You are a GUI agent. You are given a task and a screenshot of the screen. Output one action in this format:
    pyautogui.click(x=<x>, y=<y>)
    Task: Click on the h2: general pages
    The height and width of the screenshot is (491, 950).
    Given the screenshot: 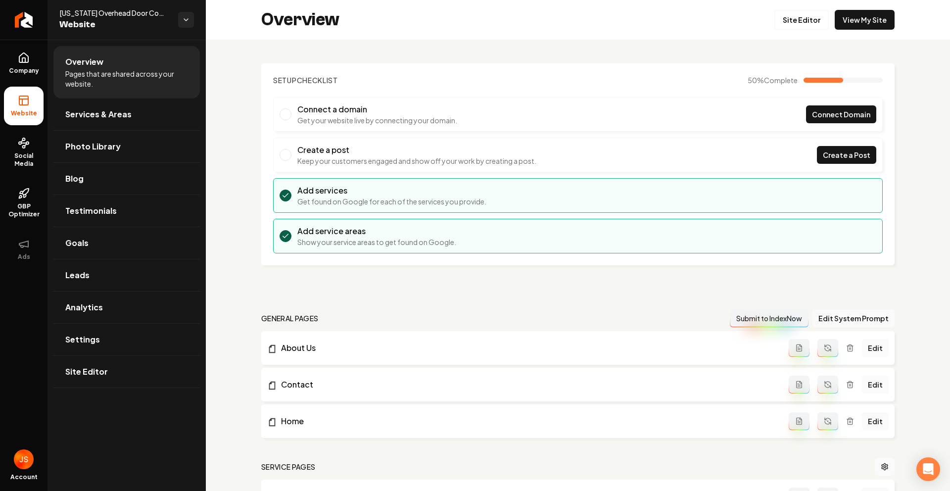 What is the action you would take?
    pyautogui.click(x=290, y=318)
    